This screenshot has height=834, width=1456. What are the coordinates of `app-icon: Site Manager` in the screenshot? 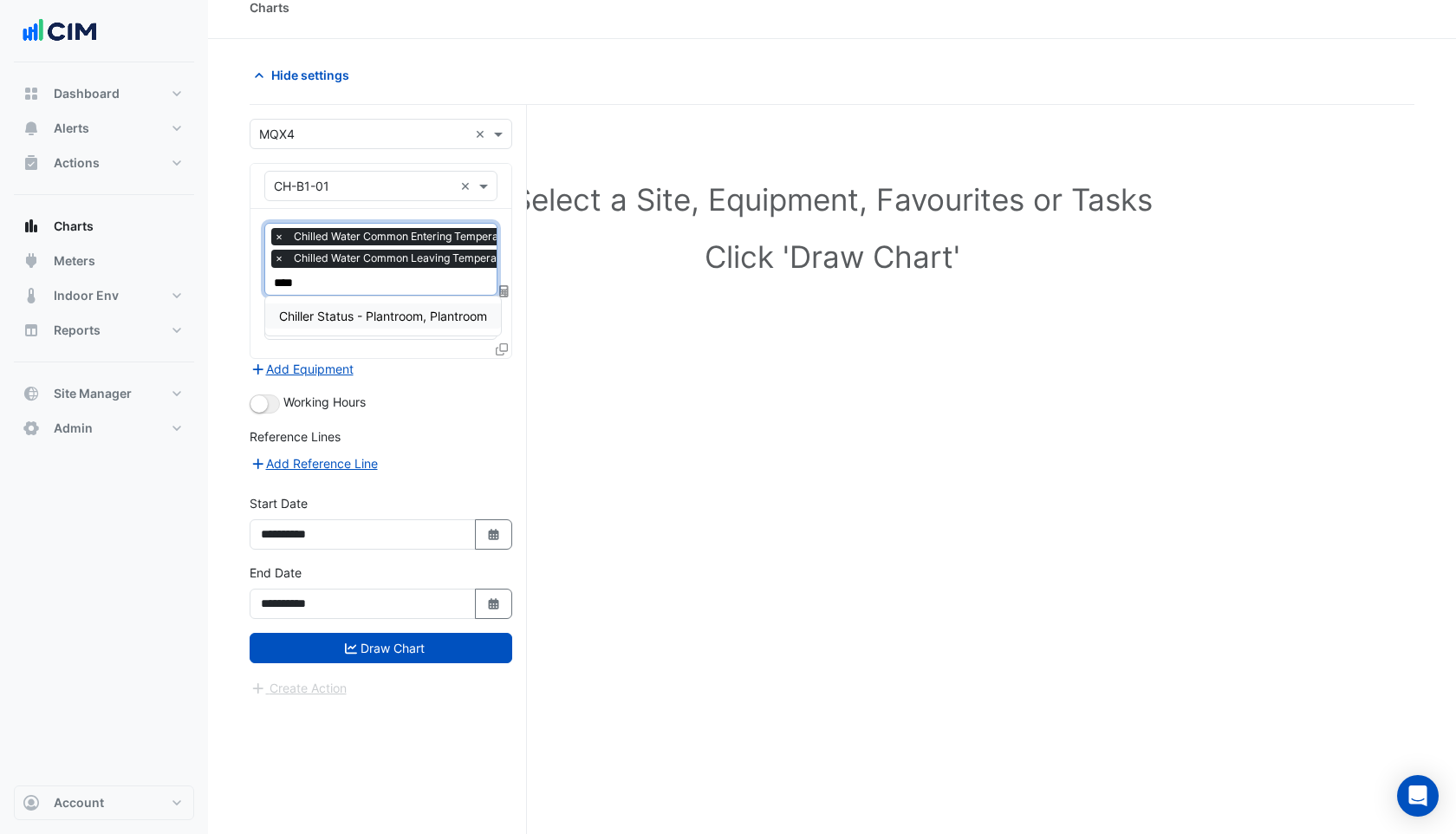 It's located at (31, 394).